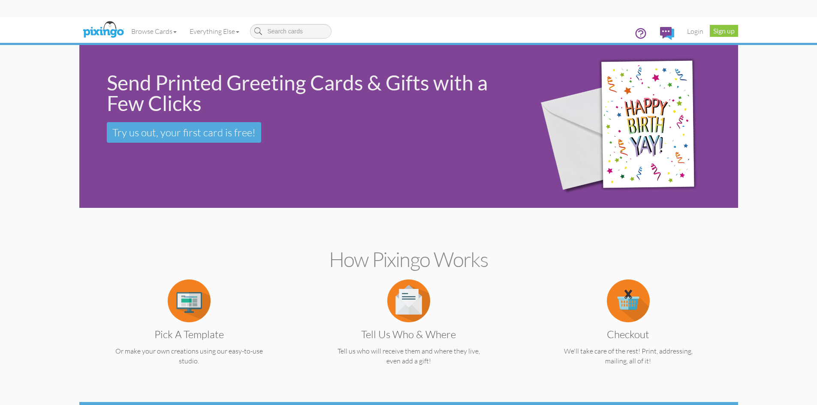 The height and width of the screenshot is (405, 817). I want to click on a: Browse Cards, so click(154, 31).